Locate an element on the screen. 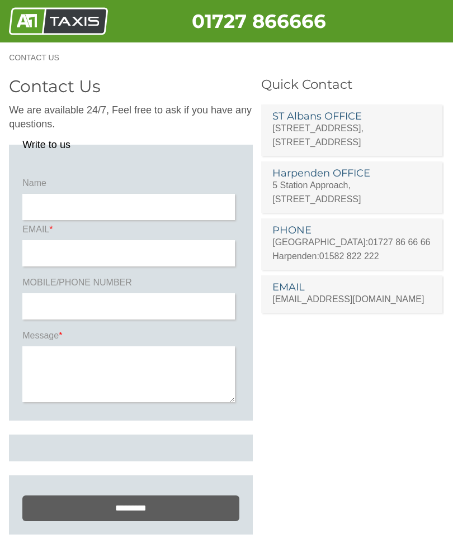 This screenshot has height=558, width=453. a: 01582 822 222 is located at coordinates (349, 256).